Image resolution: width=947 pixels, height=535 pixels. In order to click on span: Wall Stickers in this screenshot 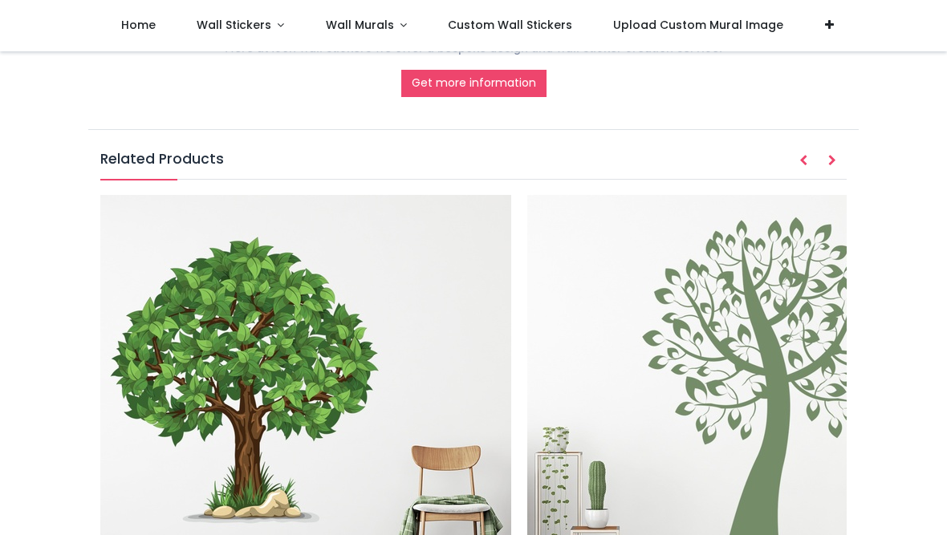, I will do `click(234, 25)`.